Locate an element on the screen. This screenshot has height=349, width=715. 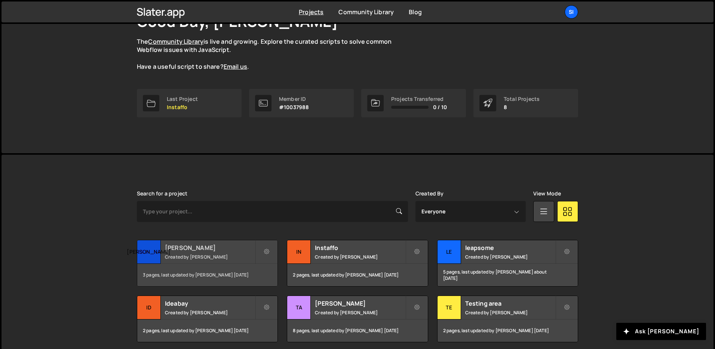
label: Search for a project is located at coordinates (162, 194).